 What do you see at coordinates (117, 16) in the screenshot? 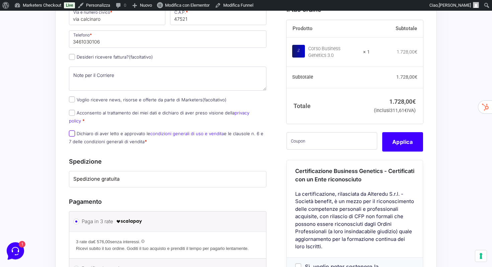
I see `input: Via e numero civico *` at bounding box center [117, 16].